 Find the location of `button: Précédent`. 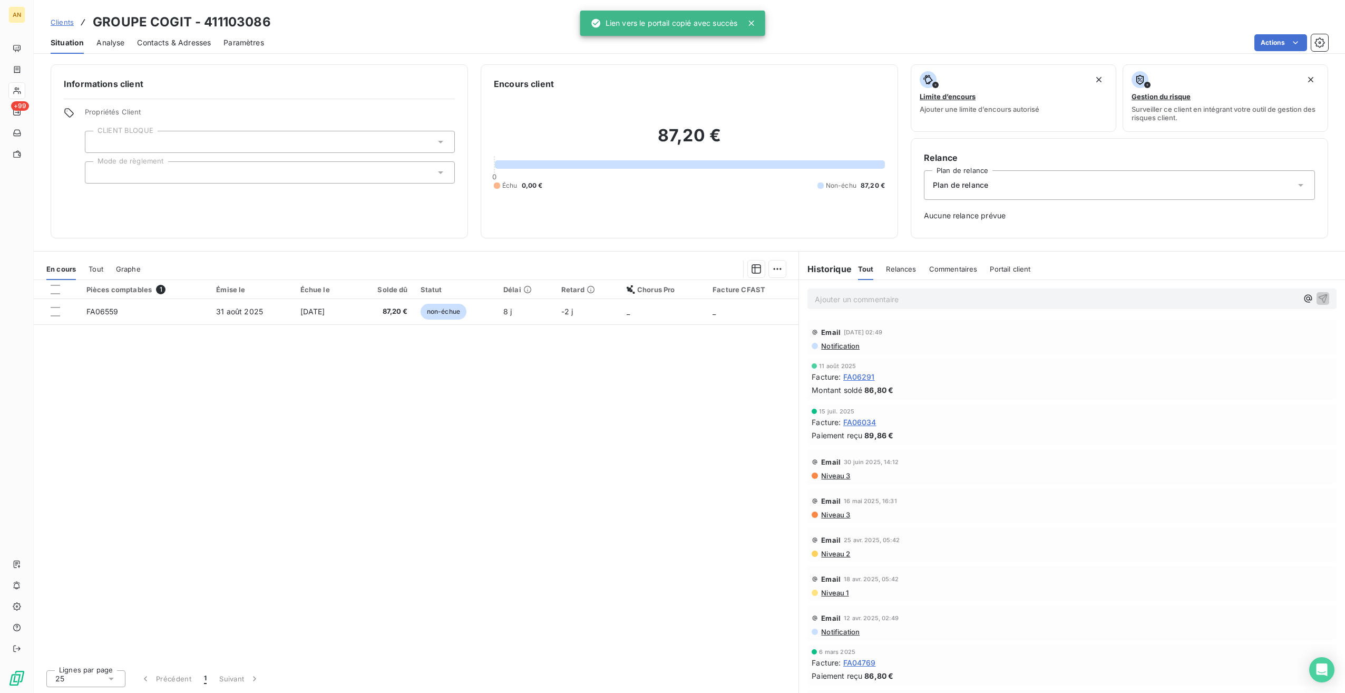

button: Précédent is located at coordinates (165, 678).